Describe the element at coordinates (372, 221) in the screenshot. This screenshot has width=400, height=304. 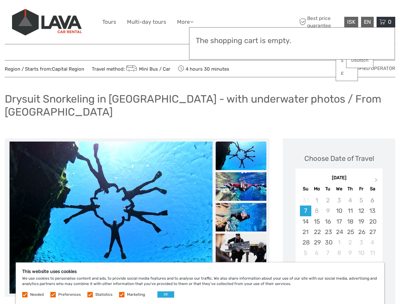
I see `div: Choose Saturday, September 20th, 2025` at that location.